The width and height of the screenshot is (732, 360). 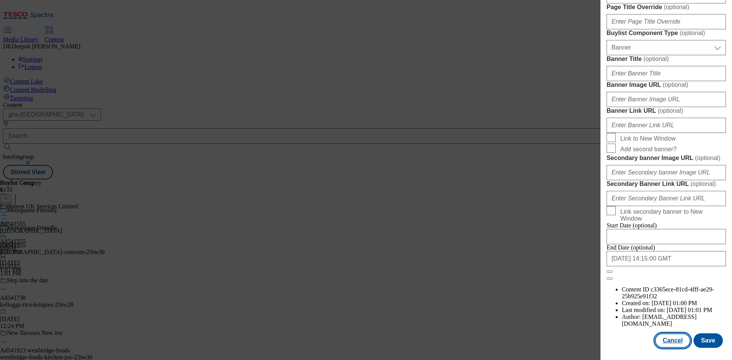 I want to click on span: End Date (optional), so click(x=631, y=247).